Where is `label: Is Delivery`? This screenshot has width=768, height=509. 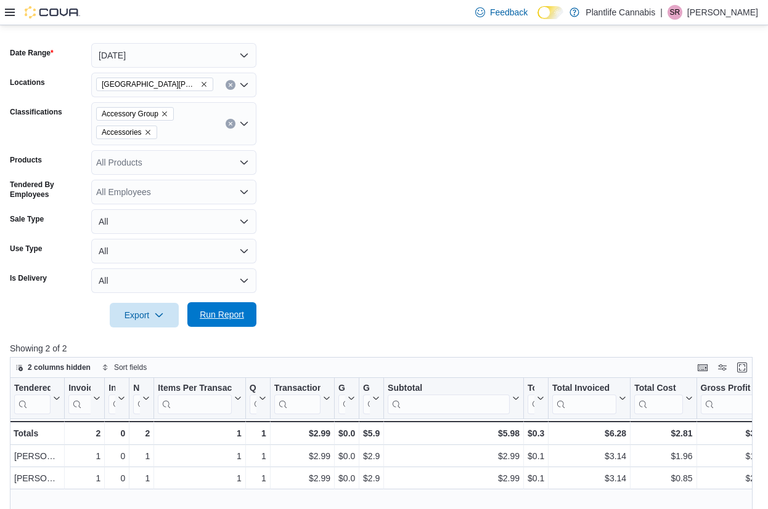 label: Is Delivery is located at coordinates (28, 278).